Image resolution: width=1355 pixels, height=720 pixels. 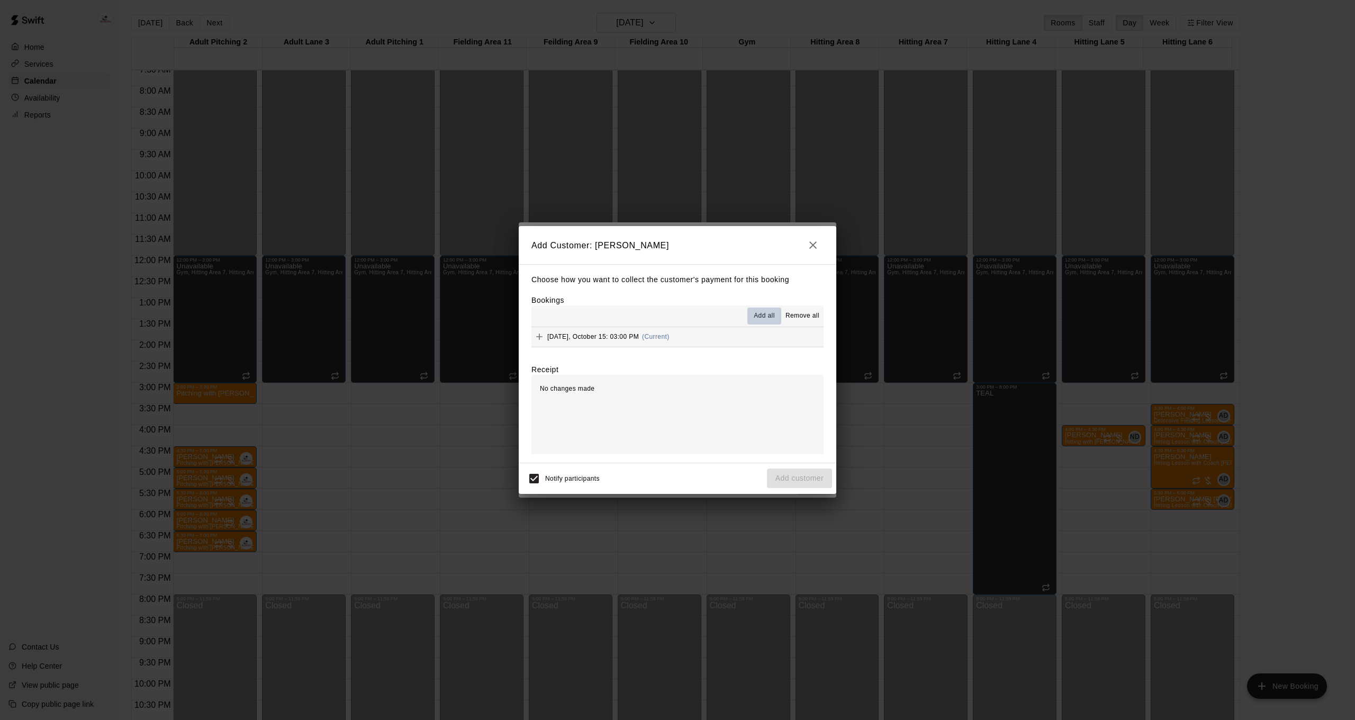 What do you see at coordinates (678, 279) in the screenshot?
I see `p: Choose how you want to collect the customer's payment for this booking` at bounding box center [678, 279].